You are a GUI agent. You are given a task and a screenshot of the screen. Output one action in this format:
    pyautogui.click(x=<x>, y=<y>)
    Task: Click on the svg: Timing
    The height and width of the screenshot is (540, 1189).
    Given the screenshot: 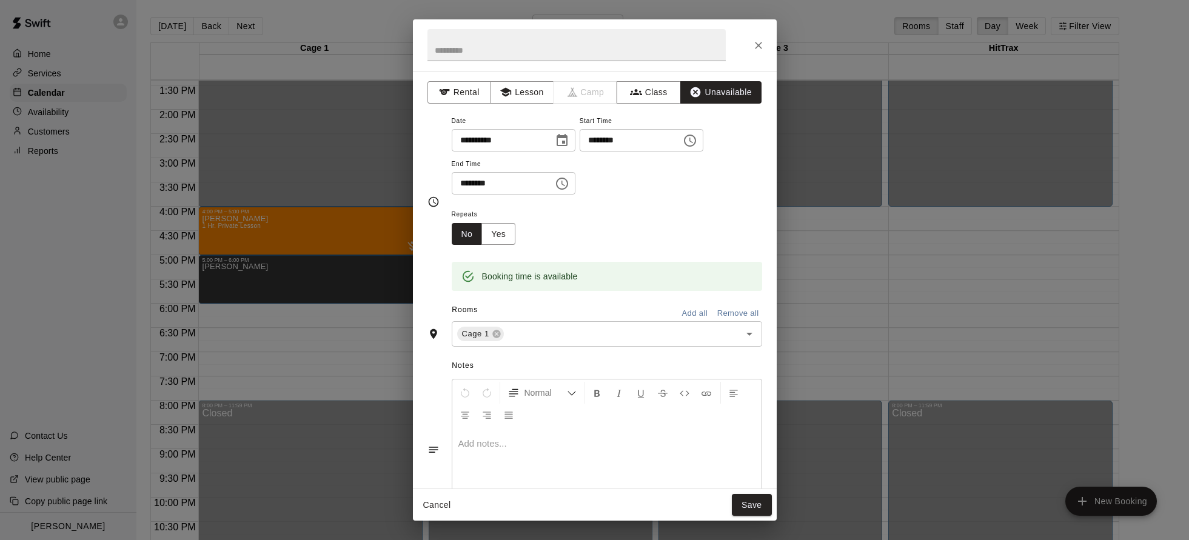 What is the action you would take?
    pyautogui.click(x=433, y=202)
    